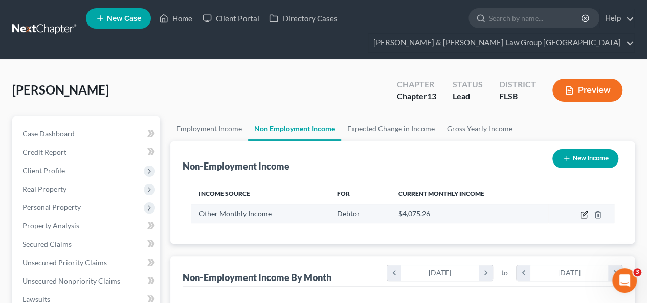  What do you see at coordinates (504, 273) in the screenshot?
I see `span: to` at bounding box center [504, 273].